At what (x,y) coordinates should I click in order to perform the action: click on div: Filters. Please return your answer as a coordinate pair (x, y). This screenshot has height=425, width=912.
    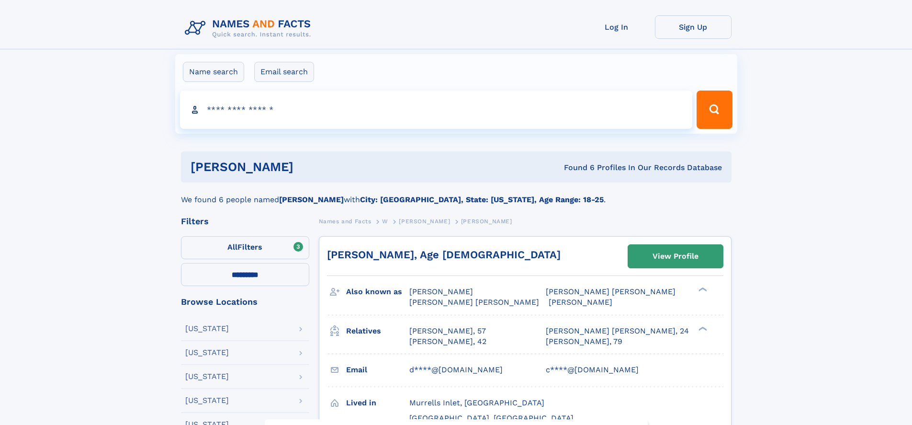
    Looking at the image, I should click on (245, 221).